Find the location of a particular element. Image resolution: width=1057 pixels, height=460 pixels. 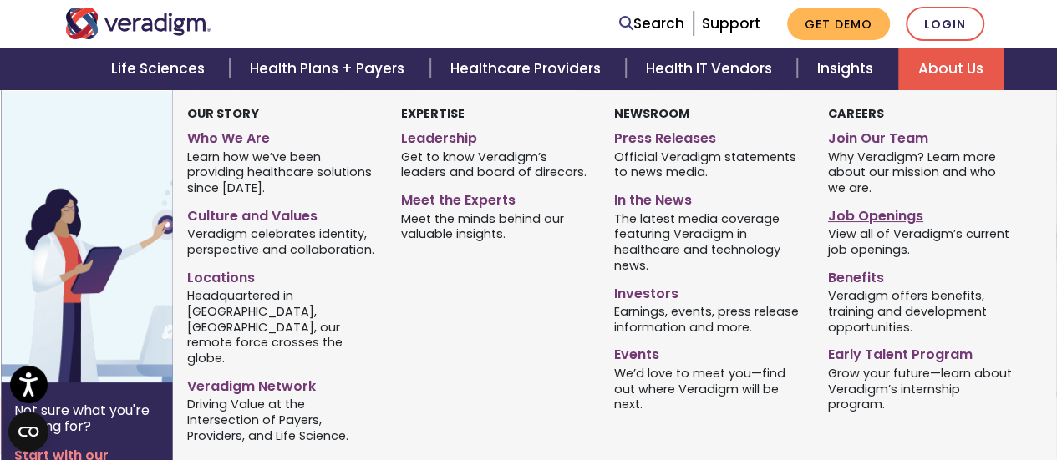

a: Health IT Vendors is located at coordinates (711, 69).